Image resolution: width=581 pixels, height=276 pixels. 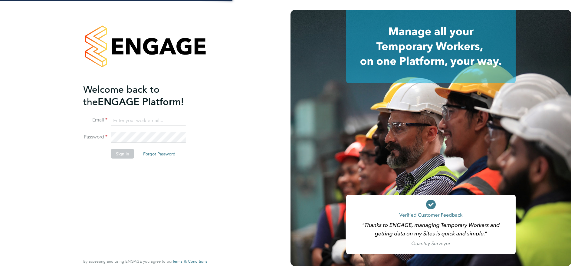 What do you see at coordinates (95, 137) in the screenshot?
I see `label: Password` at bounding box center [95, 137].